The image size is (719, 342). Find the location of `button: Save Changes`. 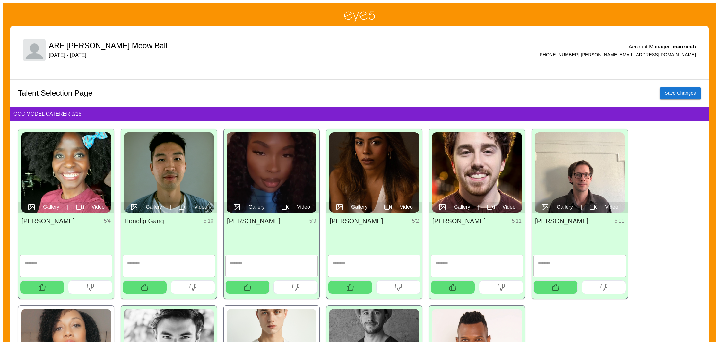

button: Save Changes is located at coordinates (680, 93).